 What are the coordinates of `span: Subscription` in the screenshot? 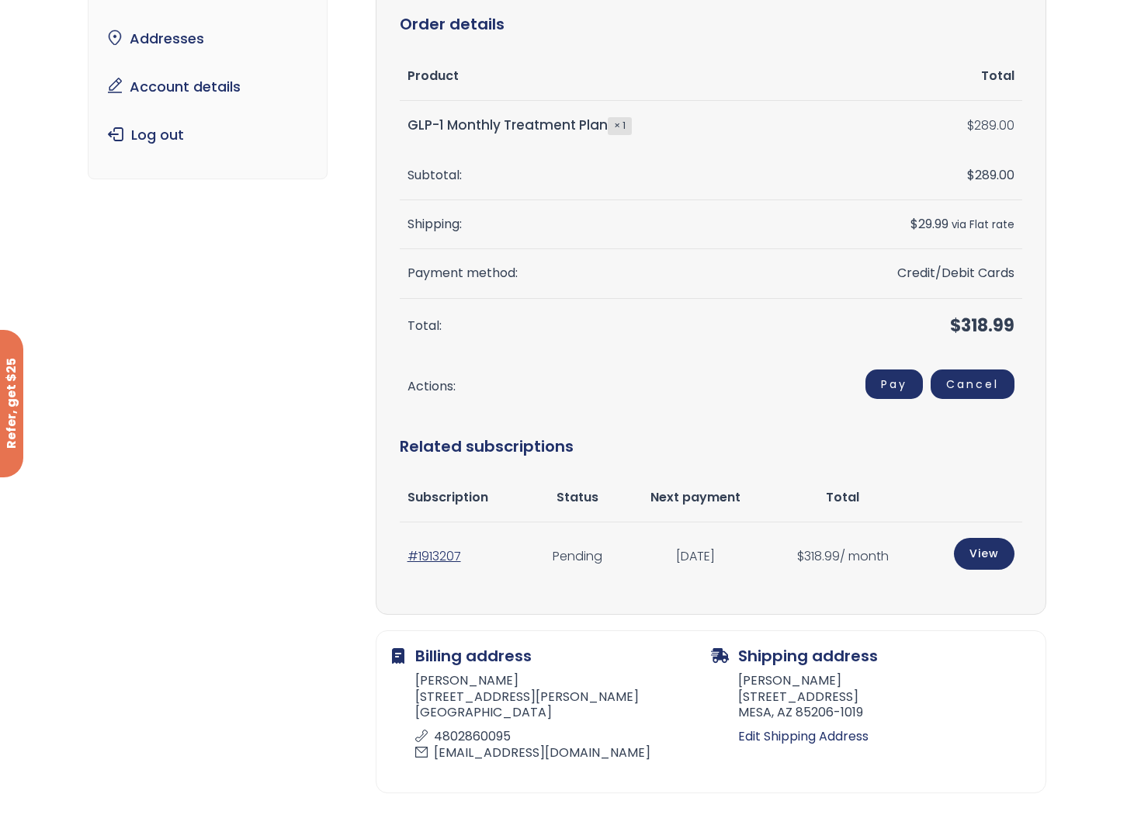 It's located at (448, 497).